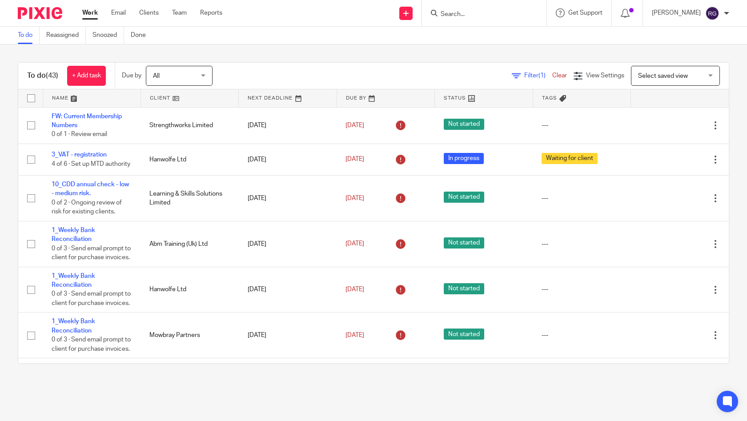 This screenshot has height=421, width=747. Describe the element at coordinates (179, 13) in the screenshot. I see `a: Team` at that location.